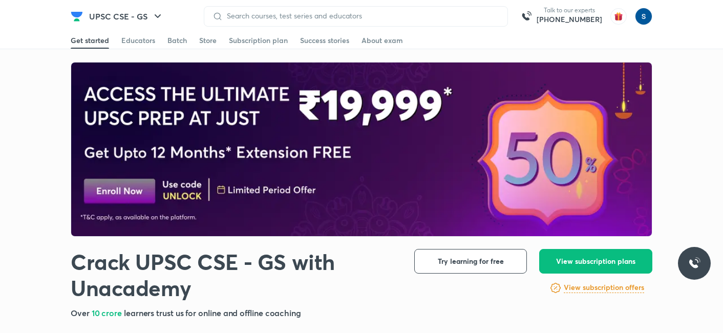 Image resolution: width=723 pixels, height=333 pixels. What do you see at coordinates (604, 287) in the screenshot?
I see `h6: View subscription offers` at bounding box center [604, 287].